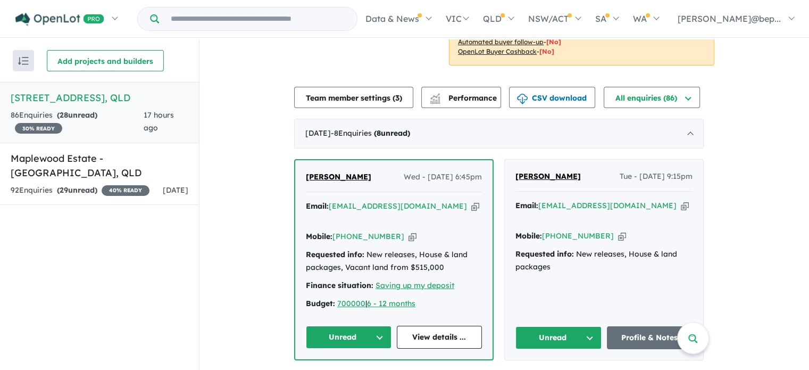  I want to click on span: 40 % READY, so click(126, 190).